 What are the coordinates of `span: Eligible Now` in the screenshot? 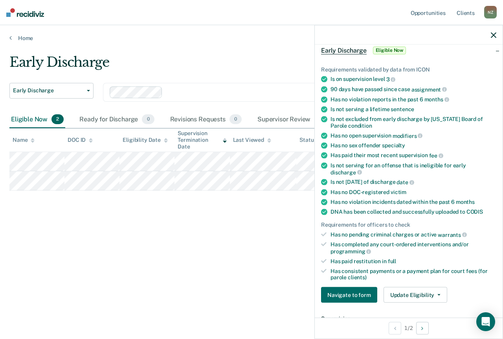 It's located at (389, 50).